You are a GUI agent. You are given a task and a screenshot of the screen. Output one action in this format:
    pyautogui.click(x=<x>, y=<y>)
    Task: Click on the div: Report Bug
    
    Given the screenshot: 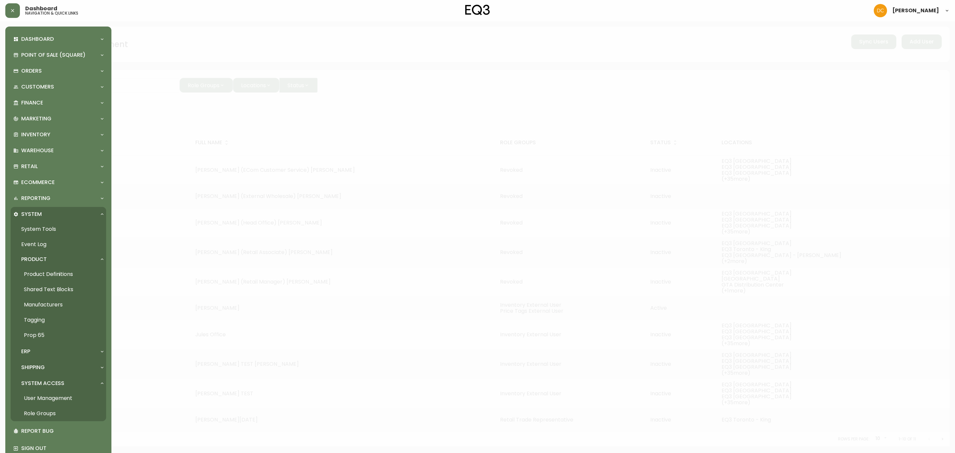 What is the action you would take?
    pyautogui.click(x=58, y=431)
    